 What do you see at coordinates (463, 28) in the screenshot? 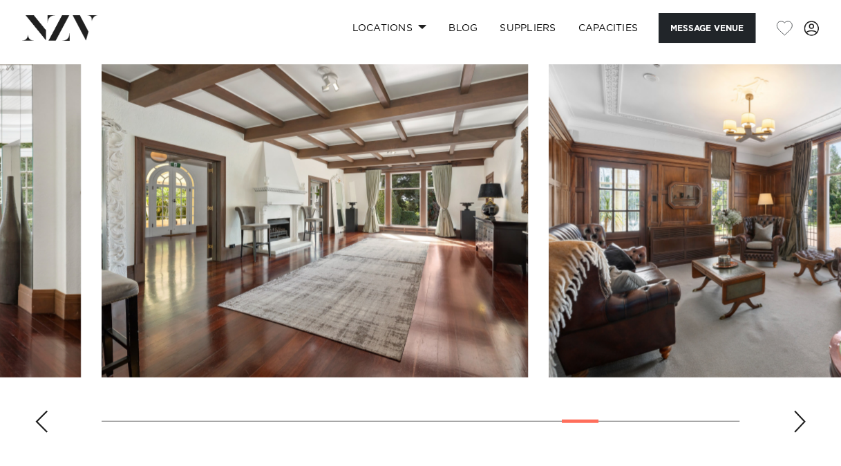
I see `a: BLOG` at bounding box center [463, 28].